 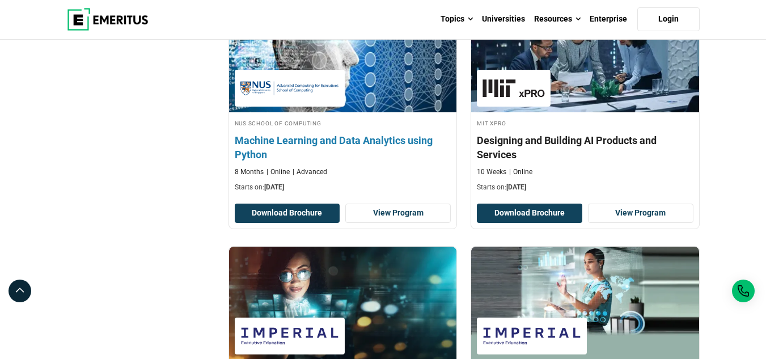 What do you see at coordinates (309, 172) in the screenshot?
I see `p: Advanced` at bounding box center [309, 172].